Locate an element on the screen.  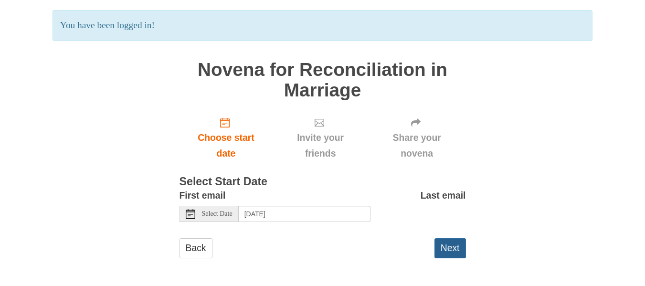
label: First email is located at coordinates (202, 195).